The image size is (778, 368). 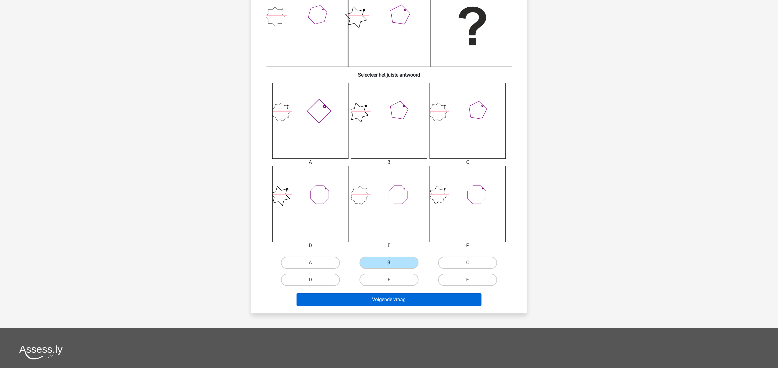 What do you see at coordinates (310, 163) in the screenshot?
I see `div: A` at bounding box center [310, 163].